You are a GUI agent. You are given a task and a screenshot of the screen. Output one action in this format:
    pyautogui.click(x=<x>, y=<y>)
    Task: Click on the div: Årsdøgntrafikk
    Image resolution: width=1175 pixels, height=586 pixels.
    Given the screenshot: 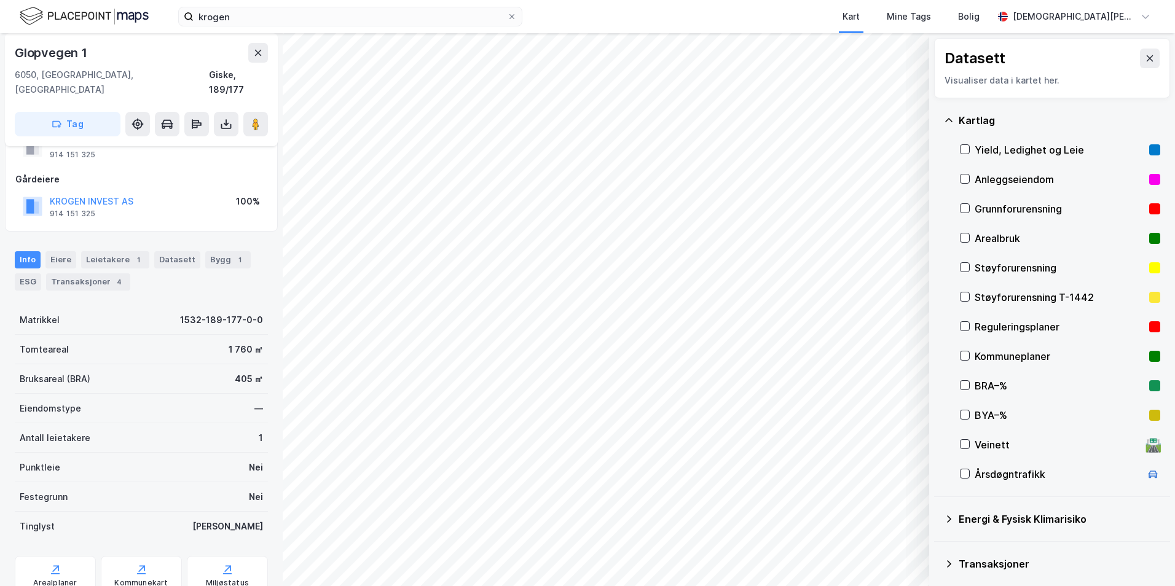 What is the action you would take?
    pyautogui.click(x=1058, y=474)
    